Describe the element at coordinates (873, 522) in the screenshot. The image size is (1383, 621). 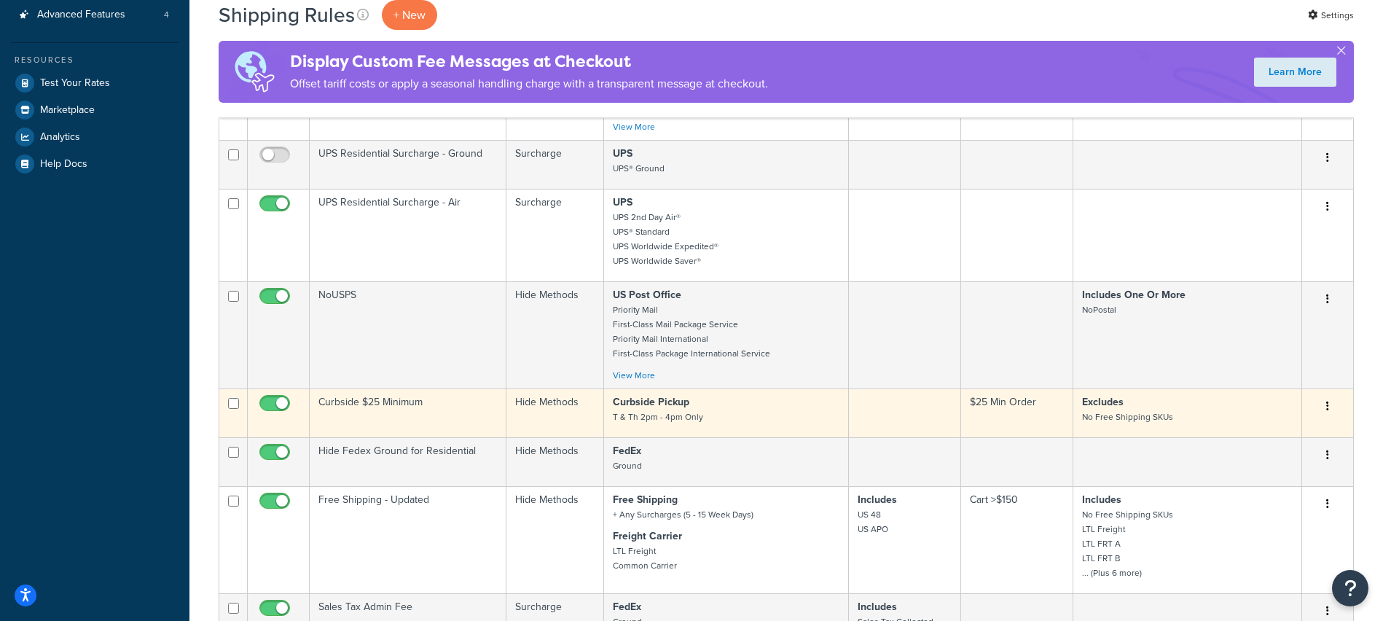
I see `small: US 48 US APO` at that location.